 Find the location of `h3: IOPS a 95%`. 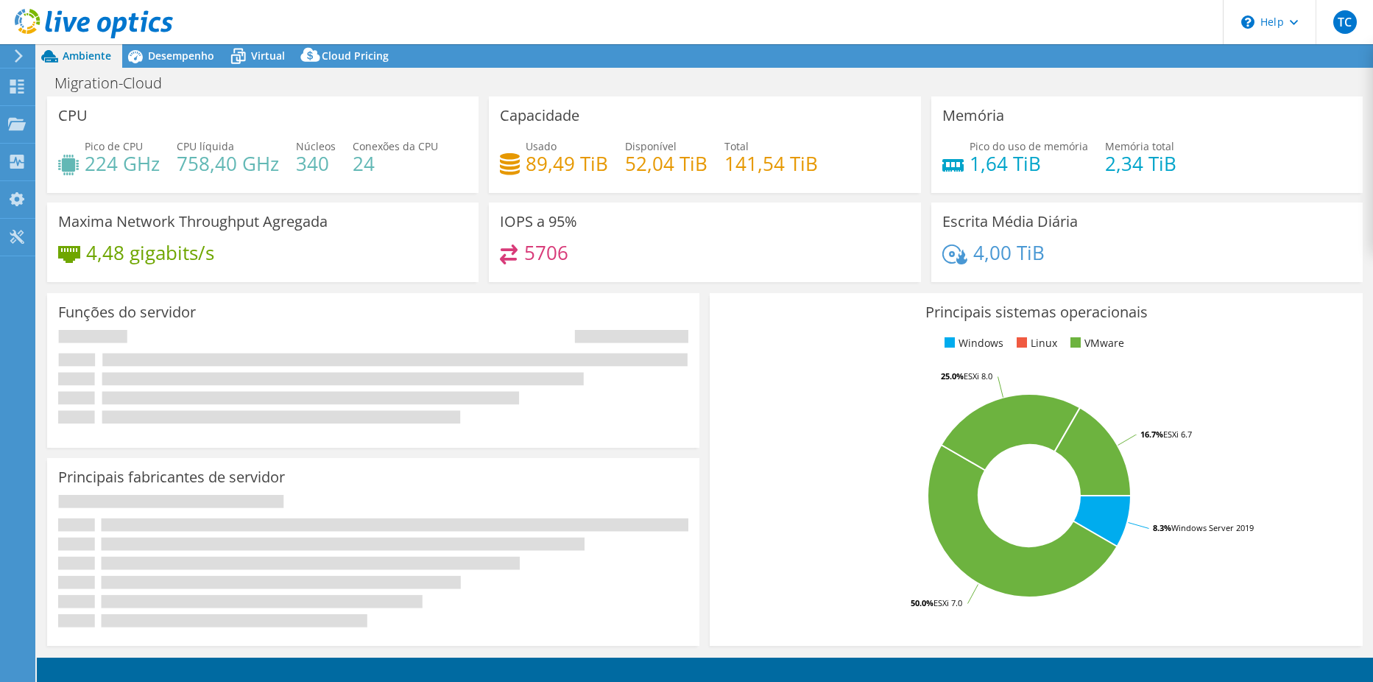

h3: IOPS a 95% is located at coordinates (538, 222).